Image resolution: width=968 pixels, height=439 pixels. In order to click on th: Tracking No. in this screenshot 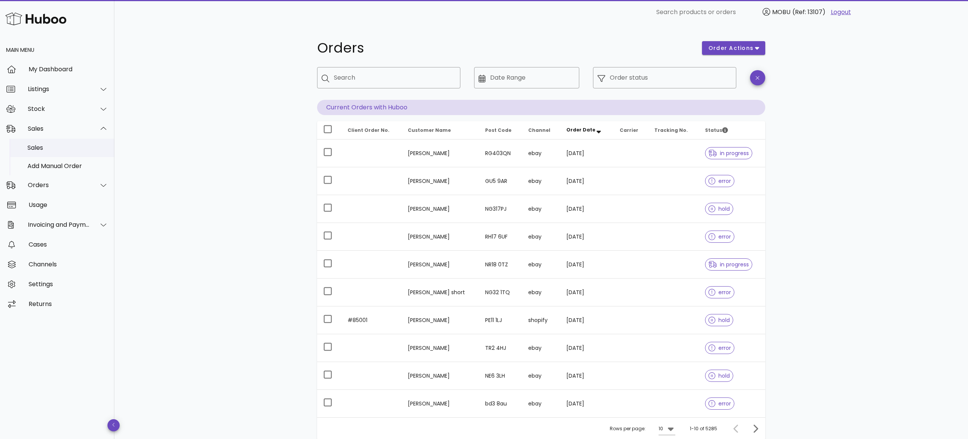, I will do `click(673, 130)`.